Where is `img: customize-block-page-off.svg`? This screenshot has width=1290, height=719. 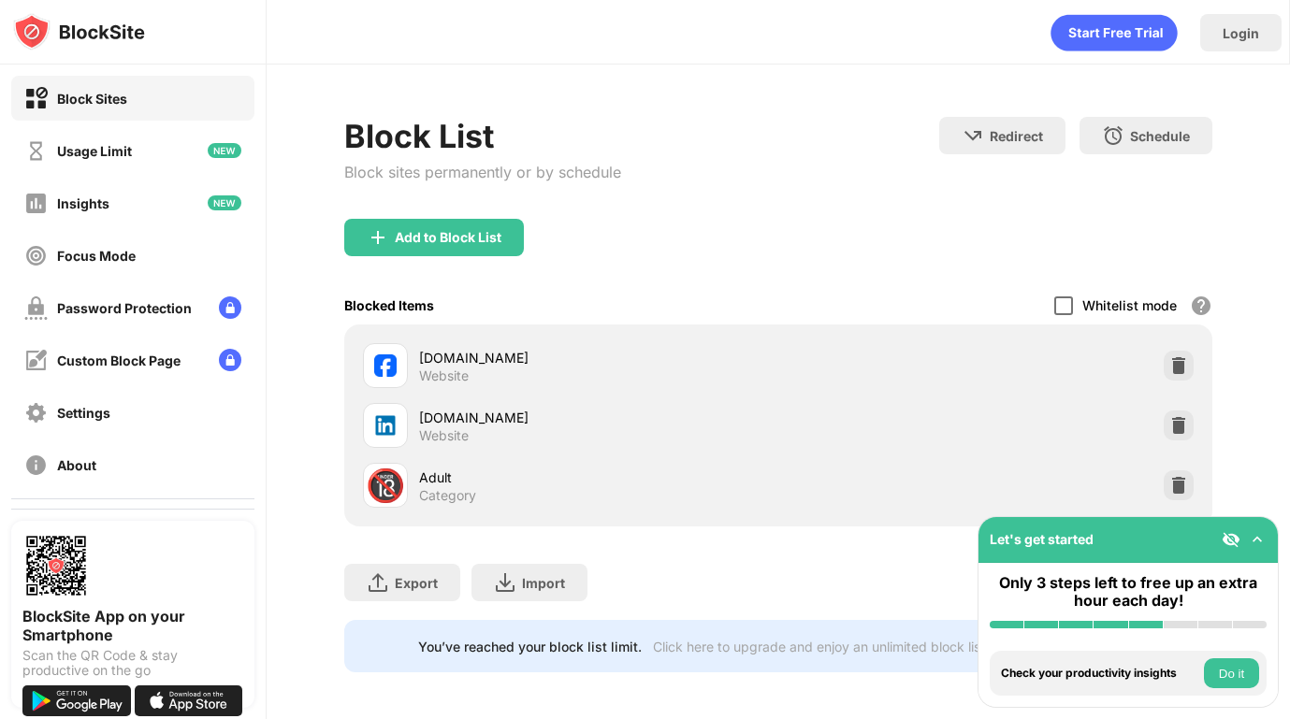
img: customize-block-page-off.svg is located at coordinates (36, 360).